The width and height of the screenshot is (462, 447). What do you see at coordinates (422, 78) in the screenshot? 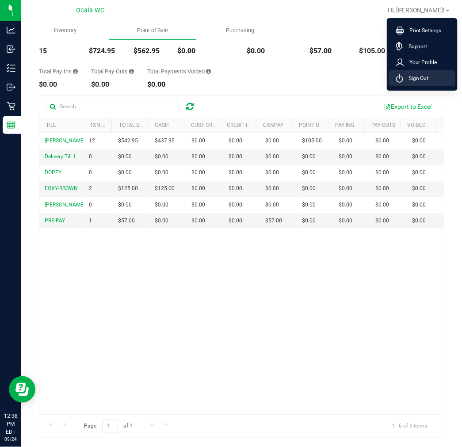
I see `li: Sign Out` at bounding box center [422, 78].